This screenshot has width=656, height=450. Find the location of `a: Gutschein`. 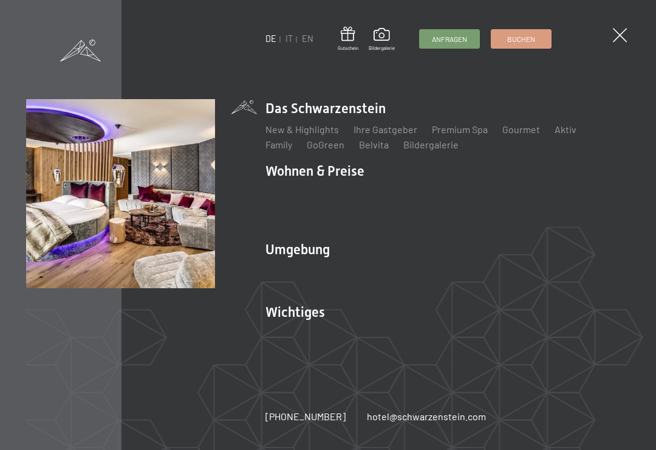

a: Gutschein is located at coordinates (348, 39).